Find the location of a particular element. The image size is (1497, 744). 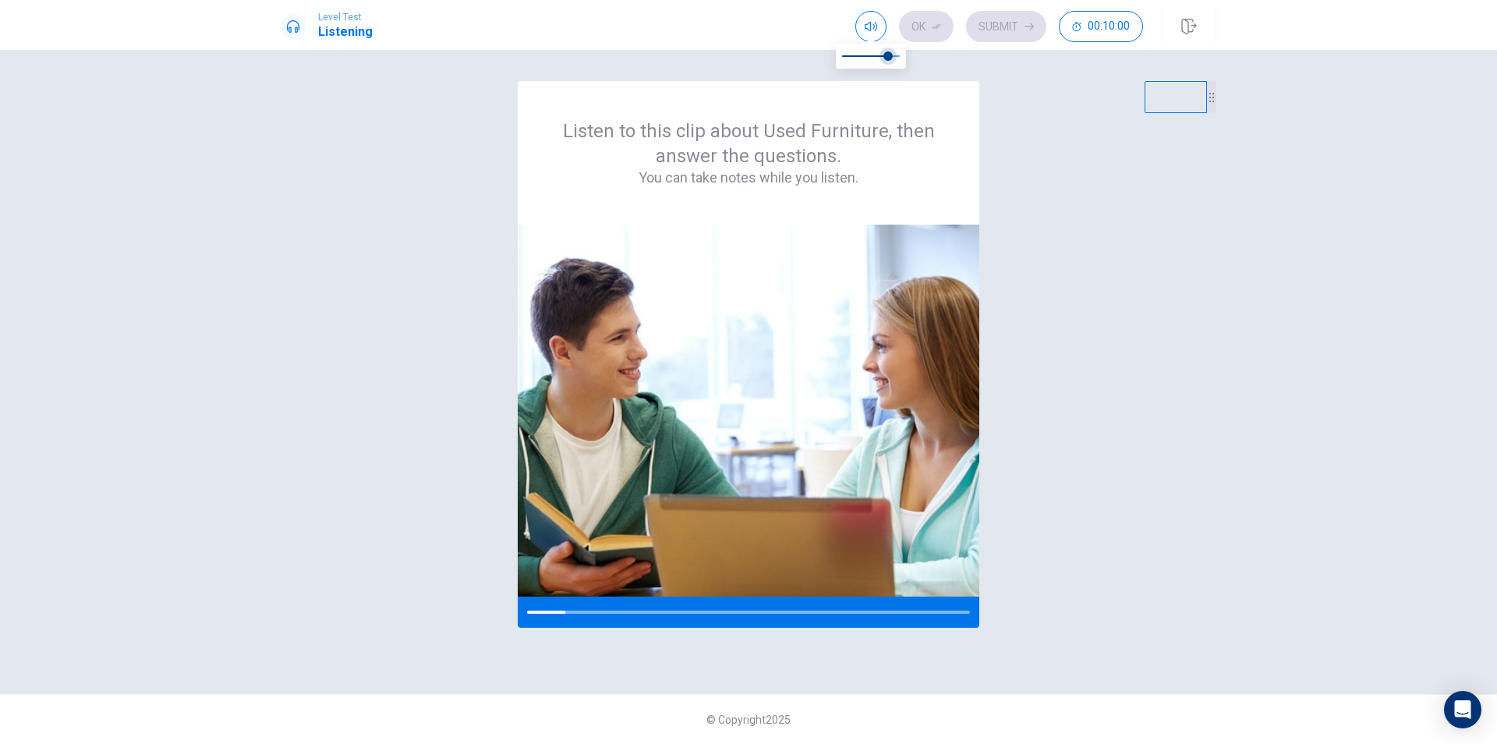

div: Listen to this clip about Used Furniture, then answer the questions. is located at coordinates (748, 153).